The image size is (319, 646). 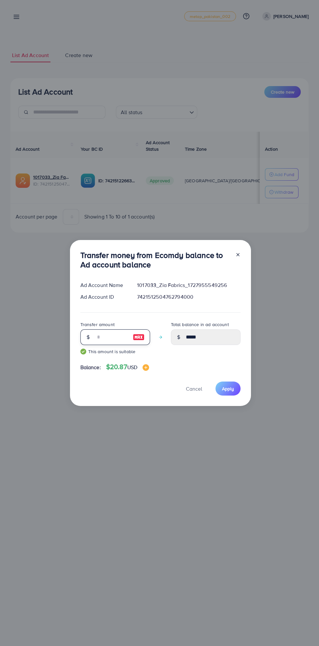 What do you see at coordinates (194, 388) in the screenshot?
I see `button: Cancel` at bounding box center [194, 388].